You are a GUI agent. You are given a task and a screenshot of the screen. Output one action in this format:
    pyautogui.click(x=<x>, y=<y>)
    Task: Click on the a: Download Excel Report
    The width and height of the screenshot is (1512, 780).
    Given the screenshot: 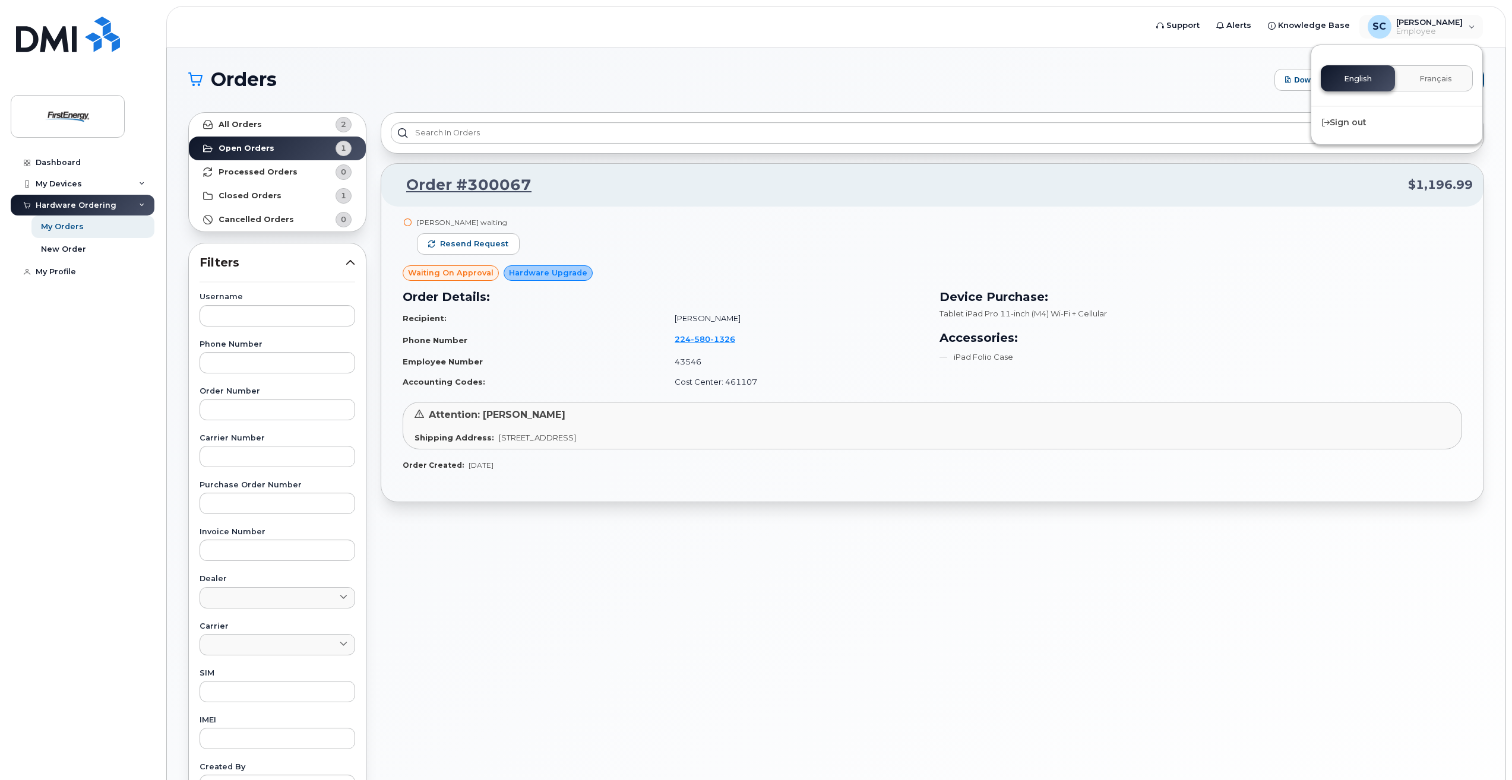 What is the action you would take?
    pyautogui.click(x=1332, y=80)
    